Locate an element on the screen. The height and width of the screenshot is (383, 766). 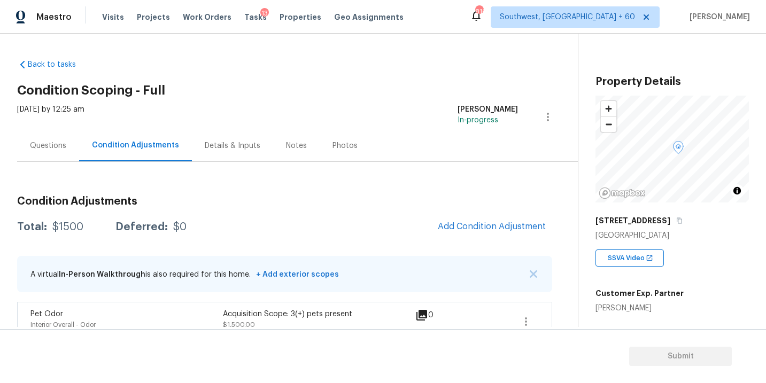
div: 816 is located at coordinates (479, 12).